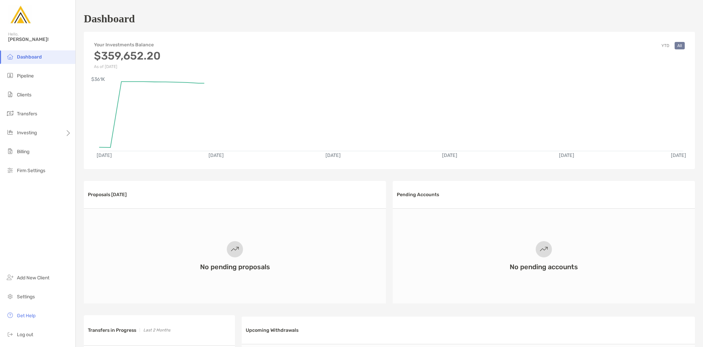 This screenshot has width=703, height=347. Describe the element at coordinates (665, 46) in the screenshot. I see `button: YTD` at that location.